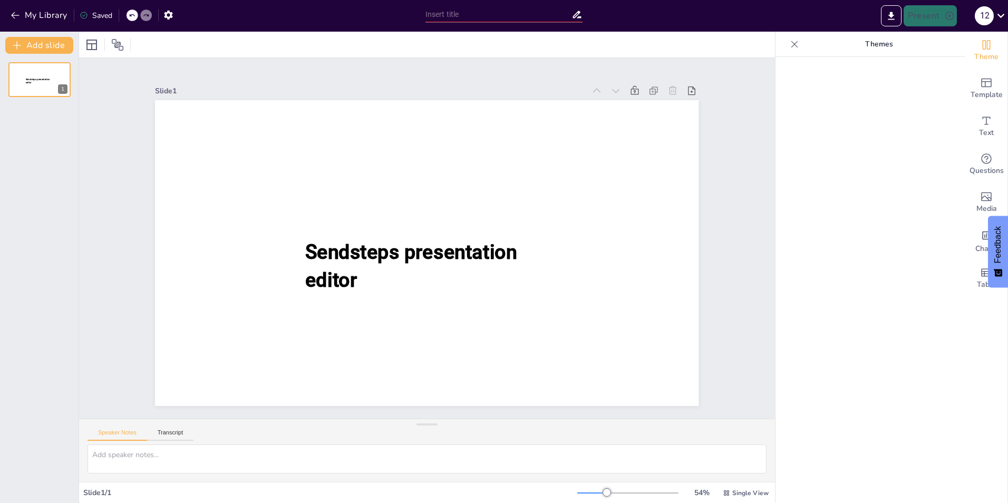 The height and width of the screenshot is (503, 1008). I want to click on div: Layout, so click(92, 45).